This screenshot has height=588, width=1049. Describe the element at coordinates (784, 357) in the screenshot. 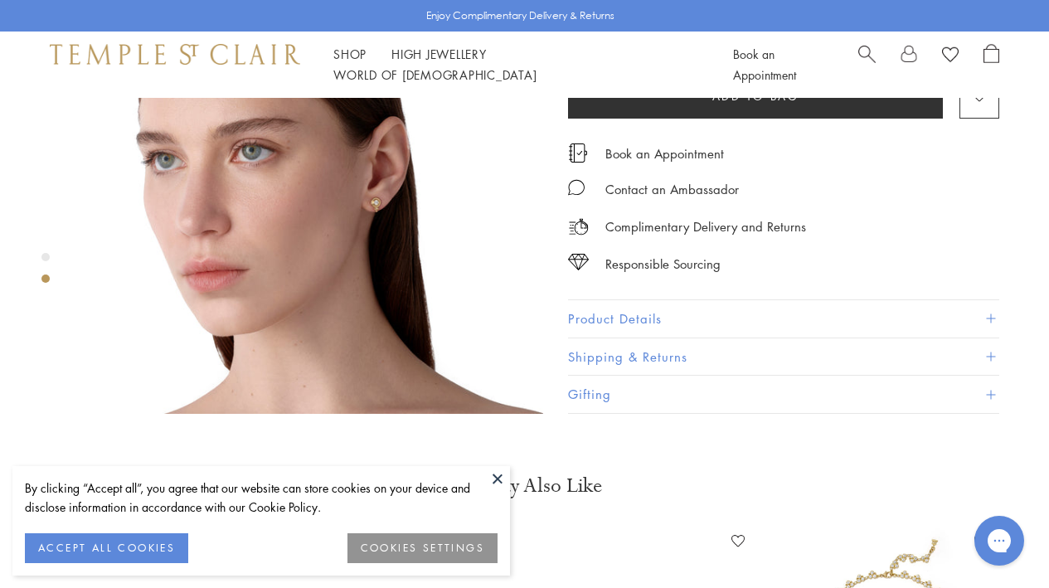

I see `button: Shipping & Returns` at that location.